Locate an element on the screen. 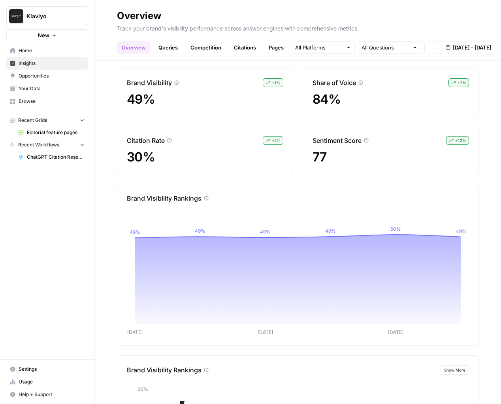  button: Help + Support is located at coordinates (47, 394).